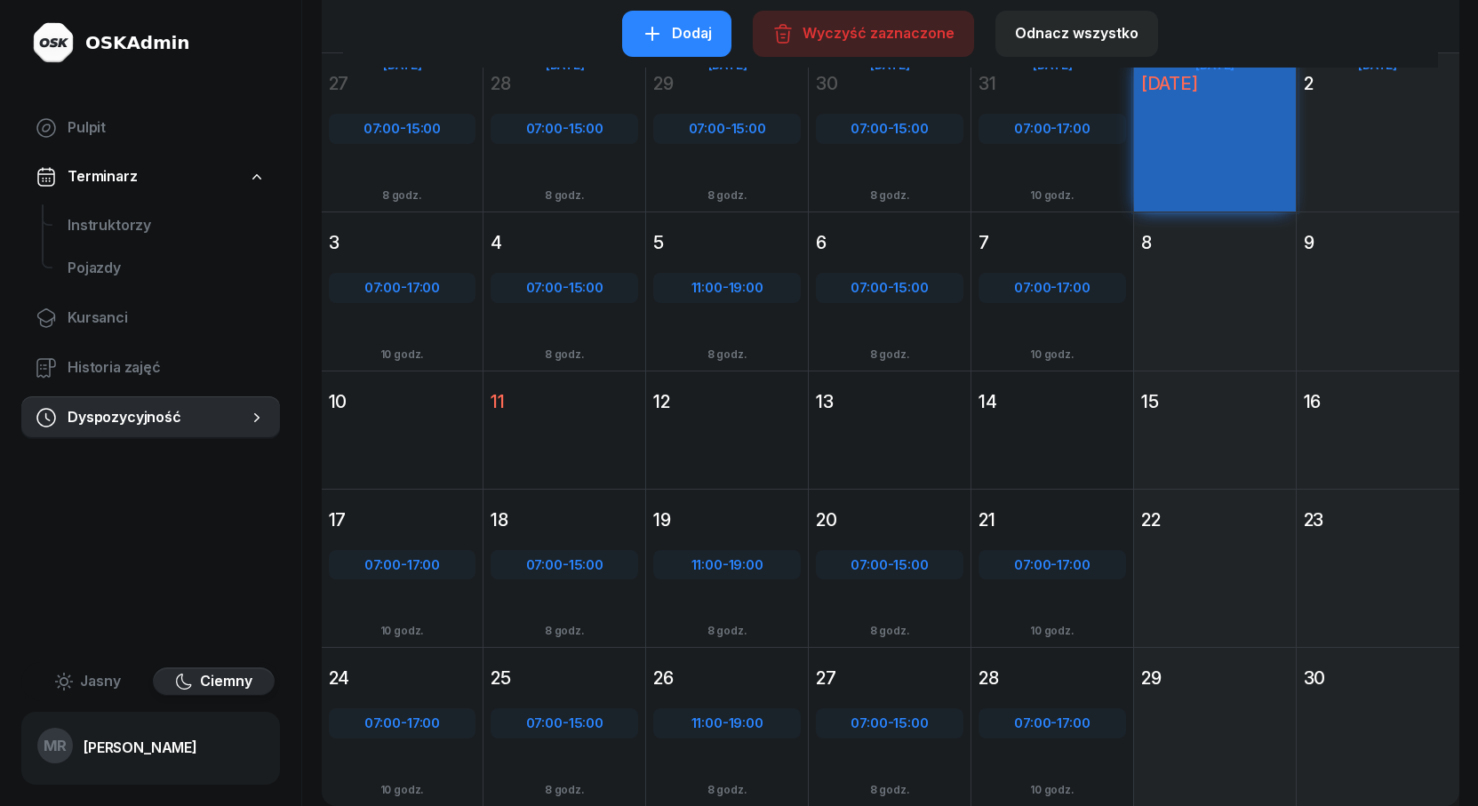 The height and width of the screenshot is (806, 1478). I want to click on img: logo-light@2x.png, so click(53, 43).